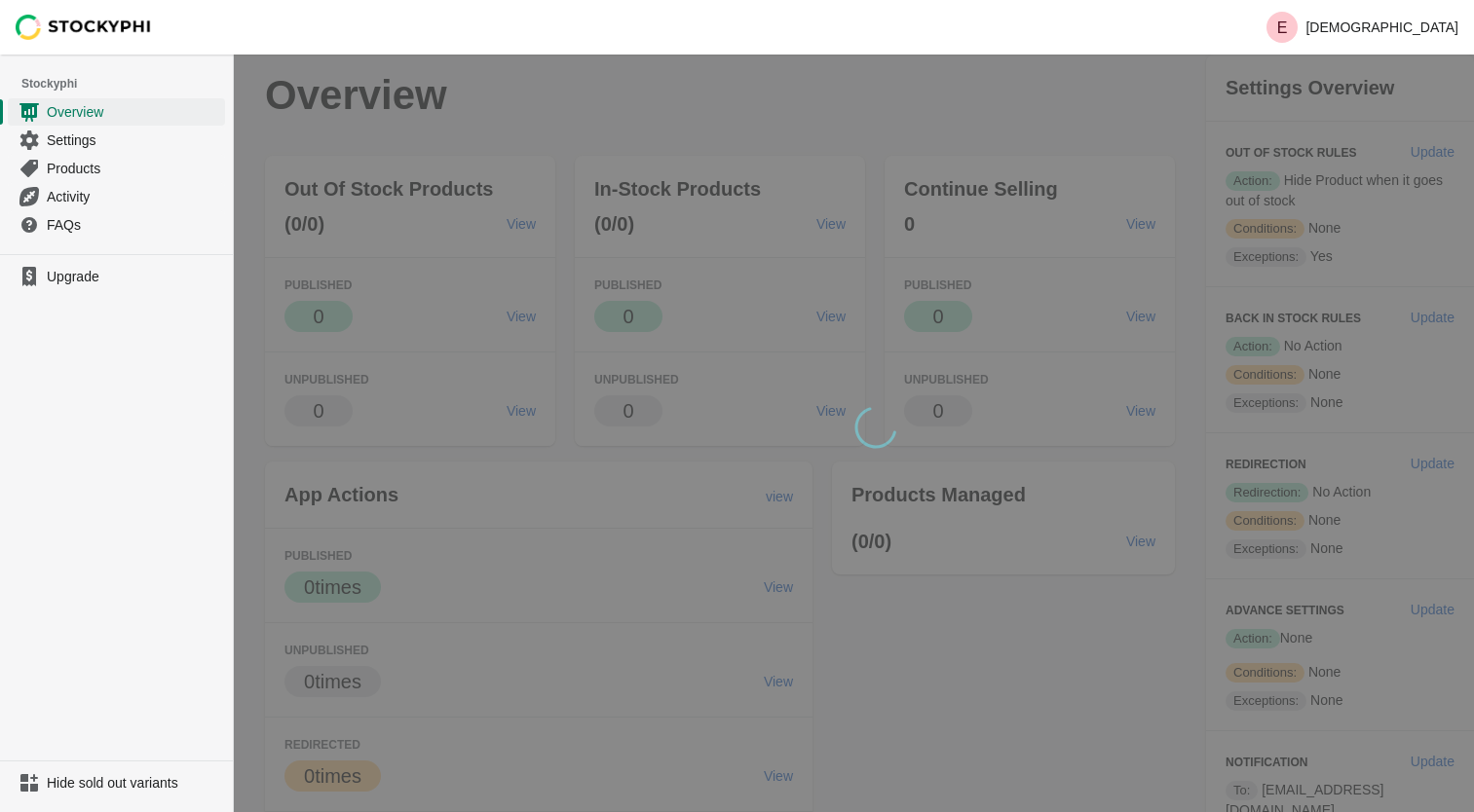  What do you see at coordinates (83, 27) in the screenshot?
I see `img: Stockyphi` at bounding box center [83, 27].